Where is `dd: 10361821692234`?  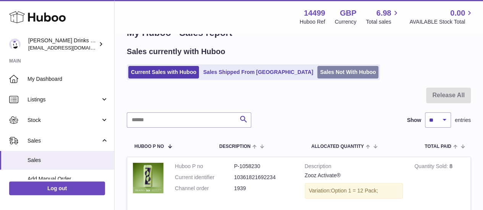
dd: 10361821692234 is located at coordinates (263, 178).